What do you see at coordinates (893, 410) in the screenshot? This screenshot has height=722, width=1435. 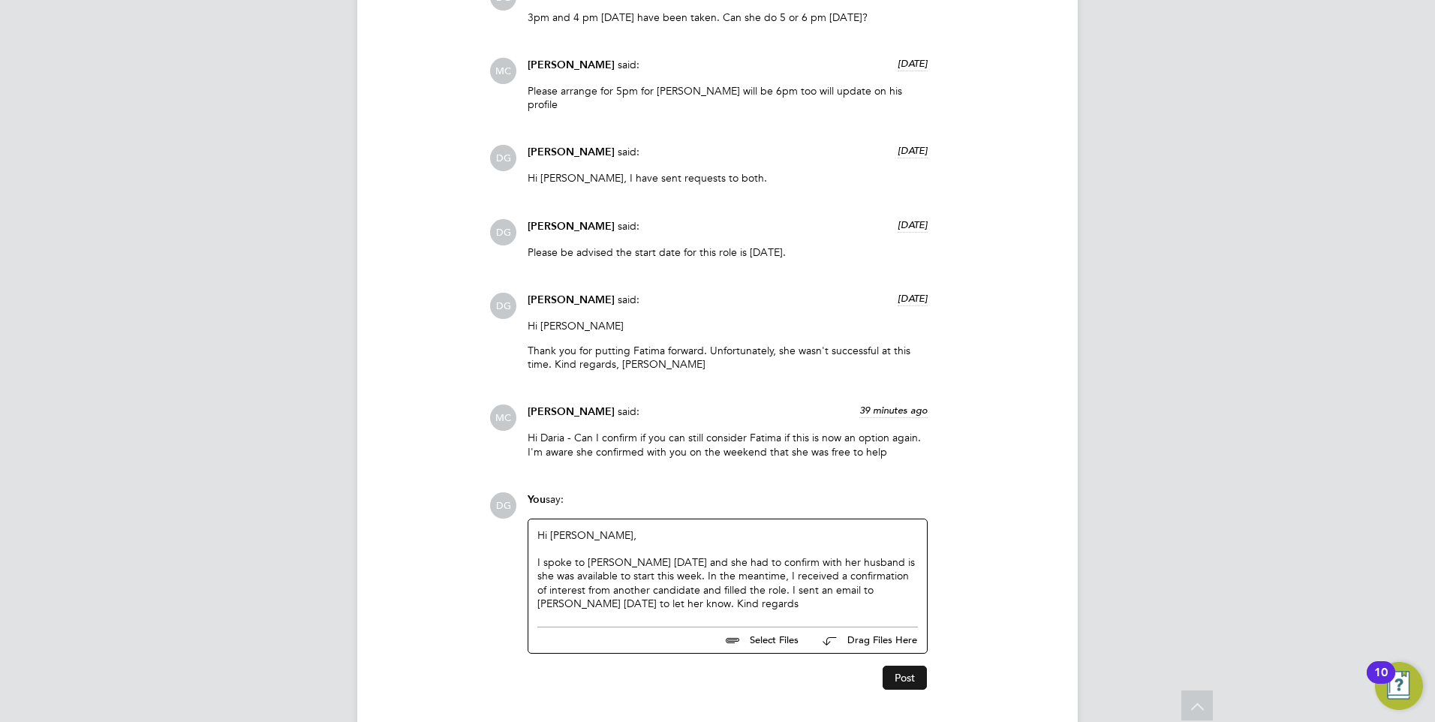 I see `span: 39 minutes ago` at bounding box center [893, 410].